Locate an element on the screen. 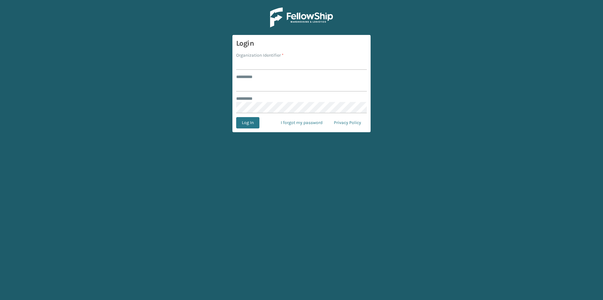 Image resolution: width=603 pixels, height=300 pixels. img: Logo is located at coordinates (302, 17).